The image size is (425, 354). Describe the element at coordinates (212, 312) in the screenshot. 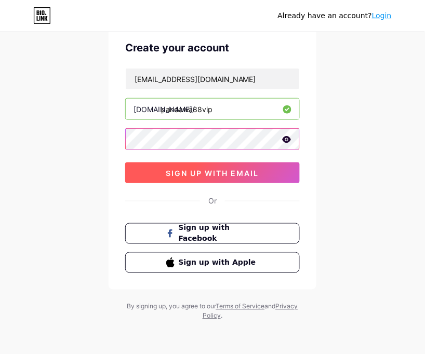

I see `div: By signing up, you agree to our and .` at that location.